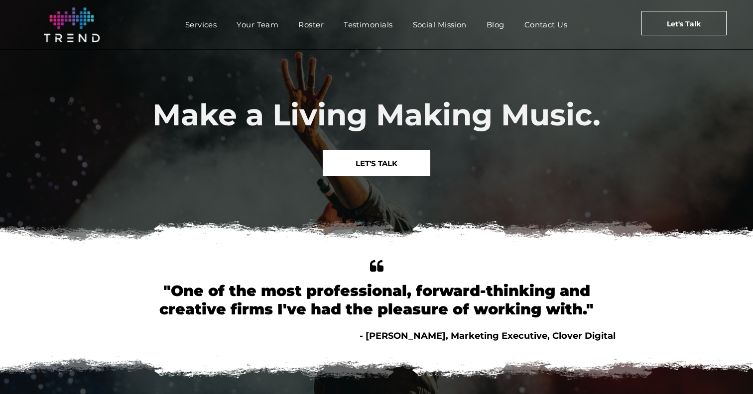  I want to click on a: LET'S TALK, so click(376, 163).